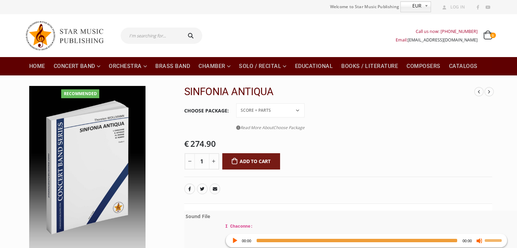  I want to click on div: Audio Player, so click(366, 241).